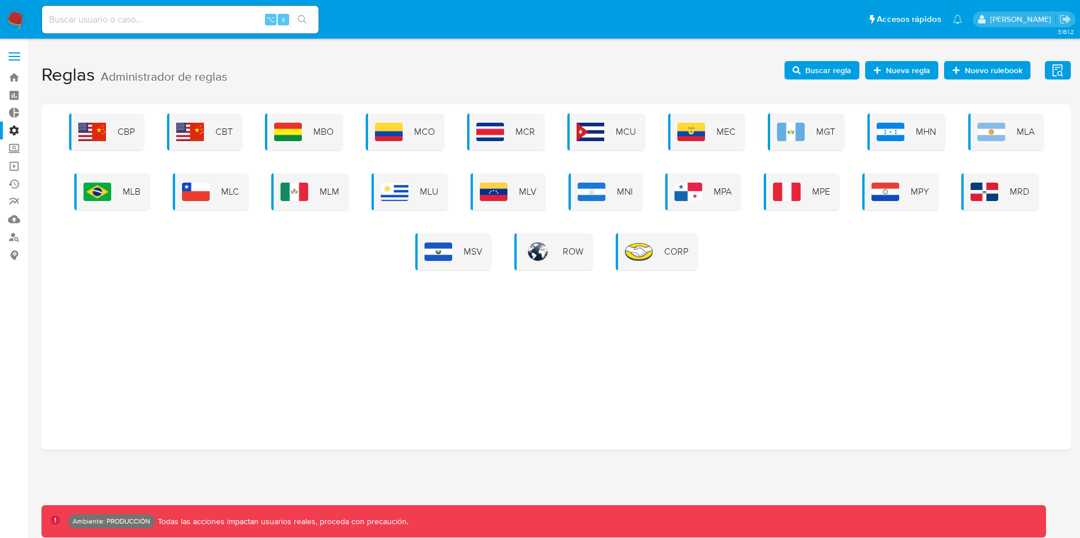  Describe the element at coordinates (180, 20) in the screenshot. I see `input: Buscar usuario o caso...` at that location.